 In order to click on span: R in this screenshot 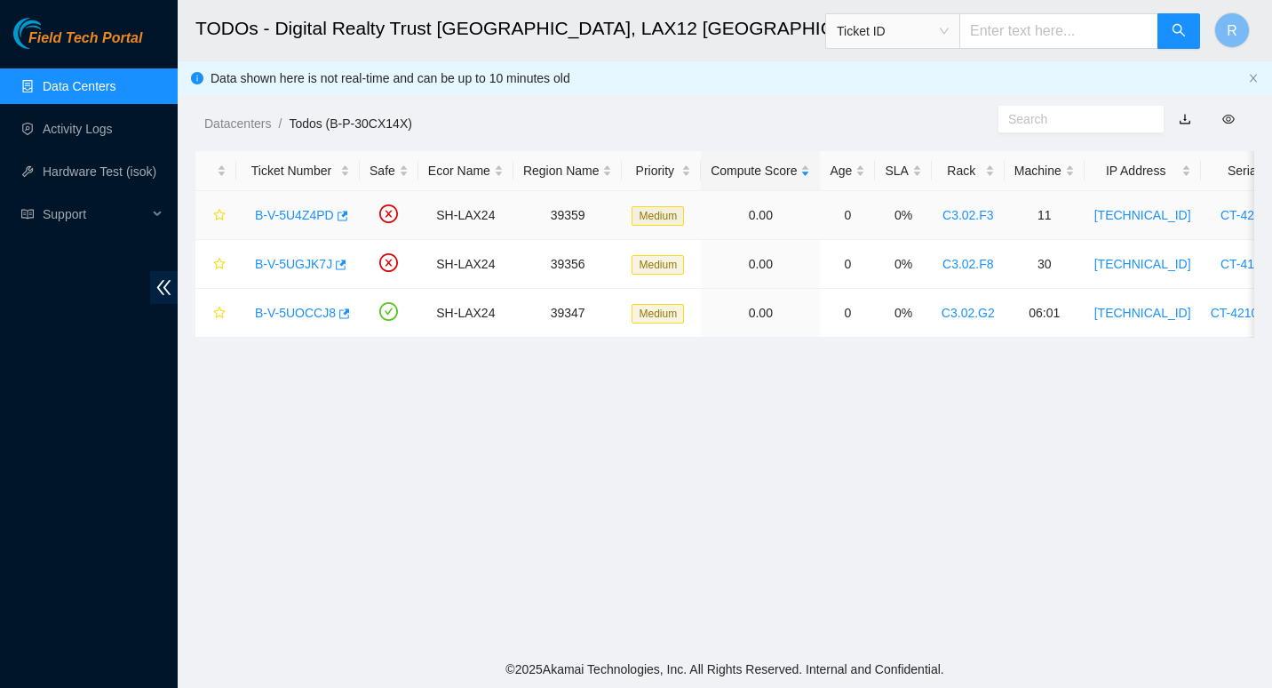, I will do `click(1232, 30)`.